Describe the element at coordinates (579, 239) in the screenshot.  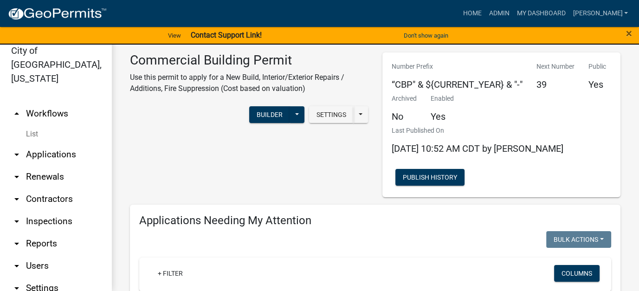
I see `button: Bulk Actions` at that location.